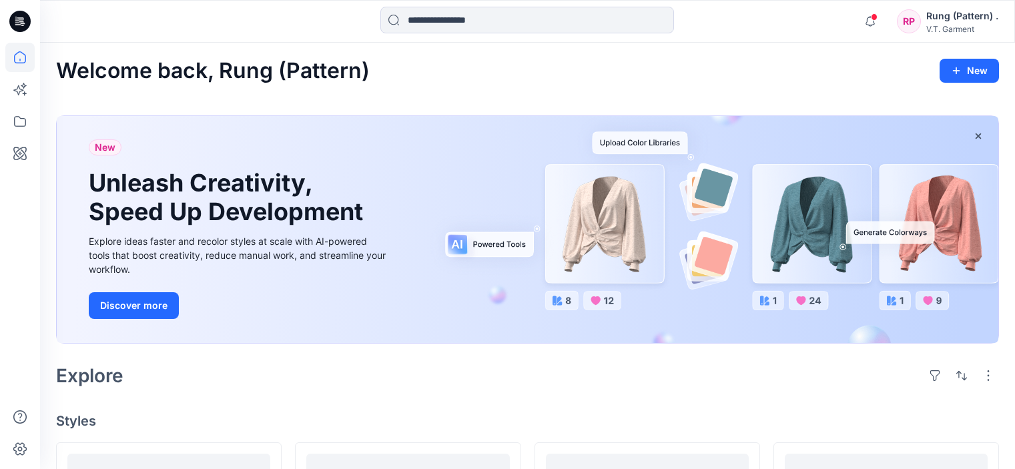 This screenshot has height=469, width=1015. What do you see at coordinates (133, 306) in the screenshot?
I see `button: Discover more` at bounding box center [133, 306].